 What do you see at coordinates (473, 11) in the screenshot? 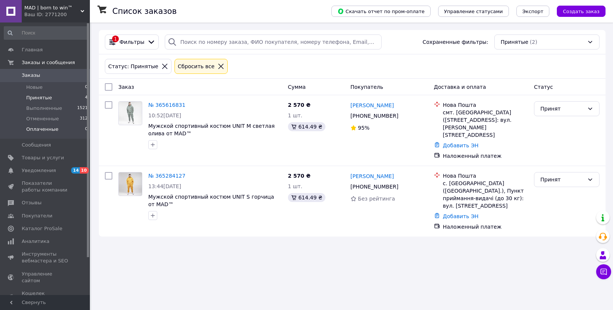
I see `button: Управление статусами` at bounding box center [473, 11].